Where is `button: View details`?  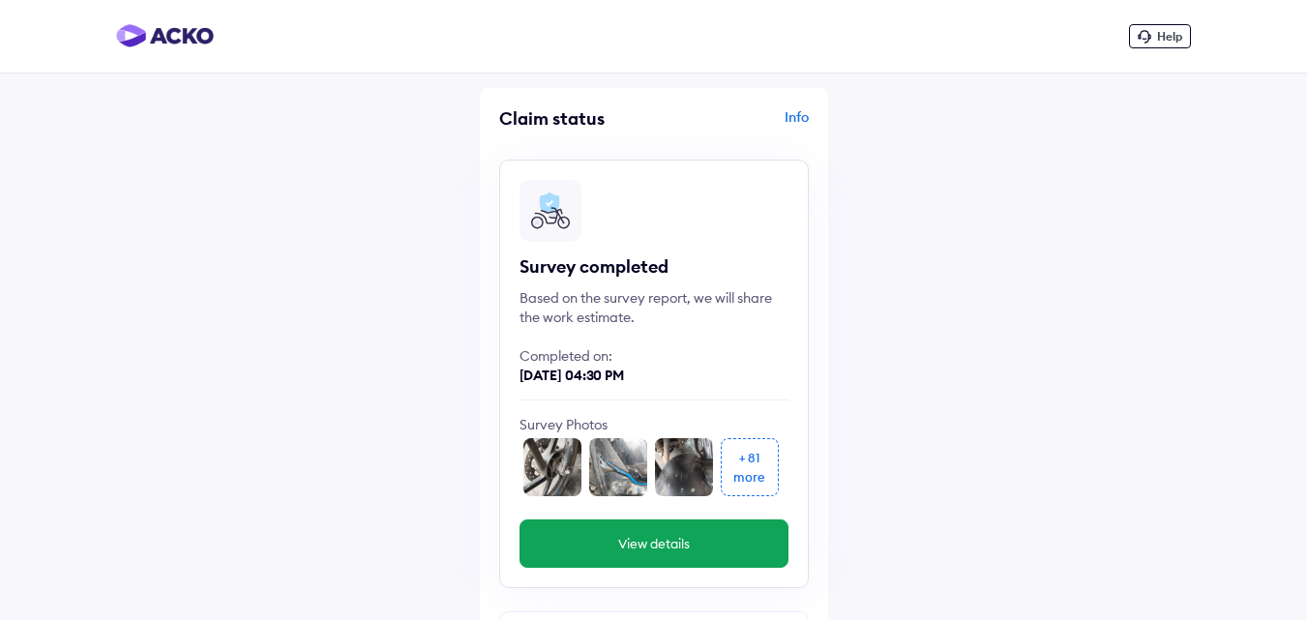 button: View details is located at coordinates (654, 544).